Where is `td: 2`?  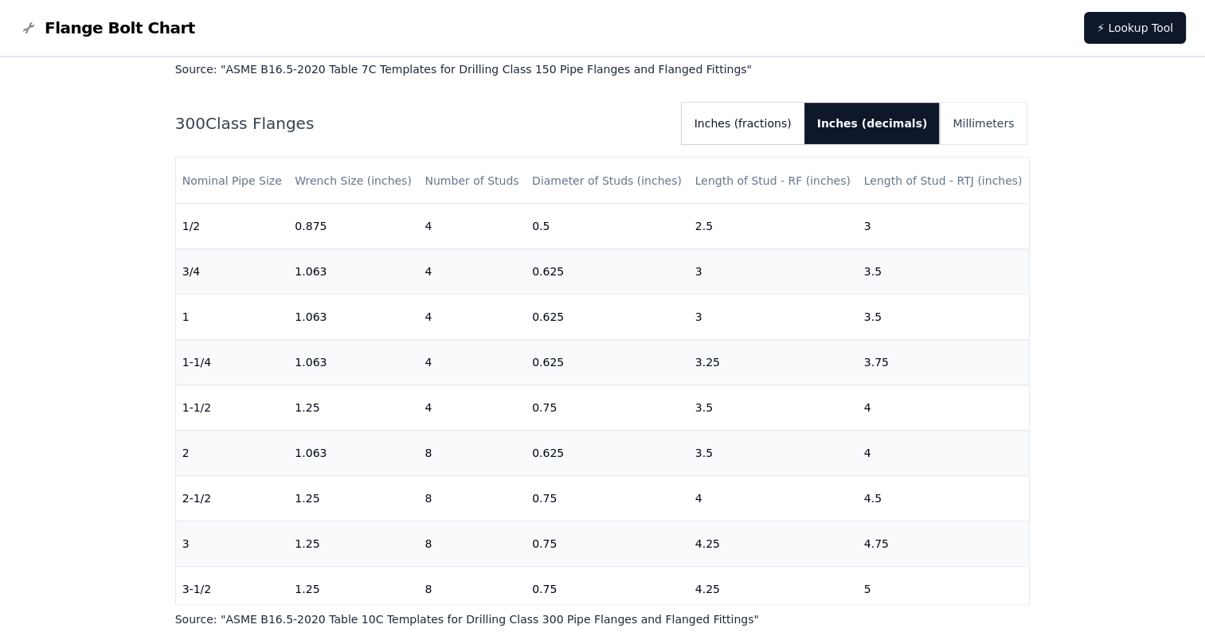
td: 2 is located at coordinates (233, 452).